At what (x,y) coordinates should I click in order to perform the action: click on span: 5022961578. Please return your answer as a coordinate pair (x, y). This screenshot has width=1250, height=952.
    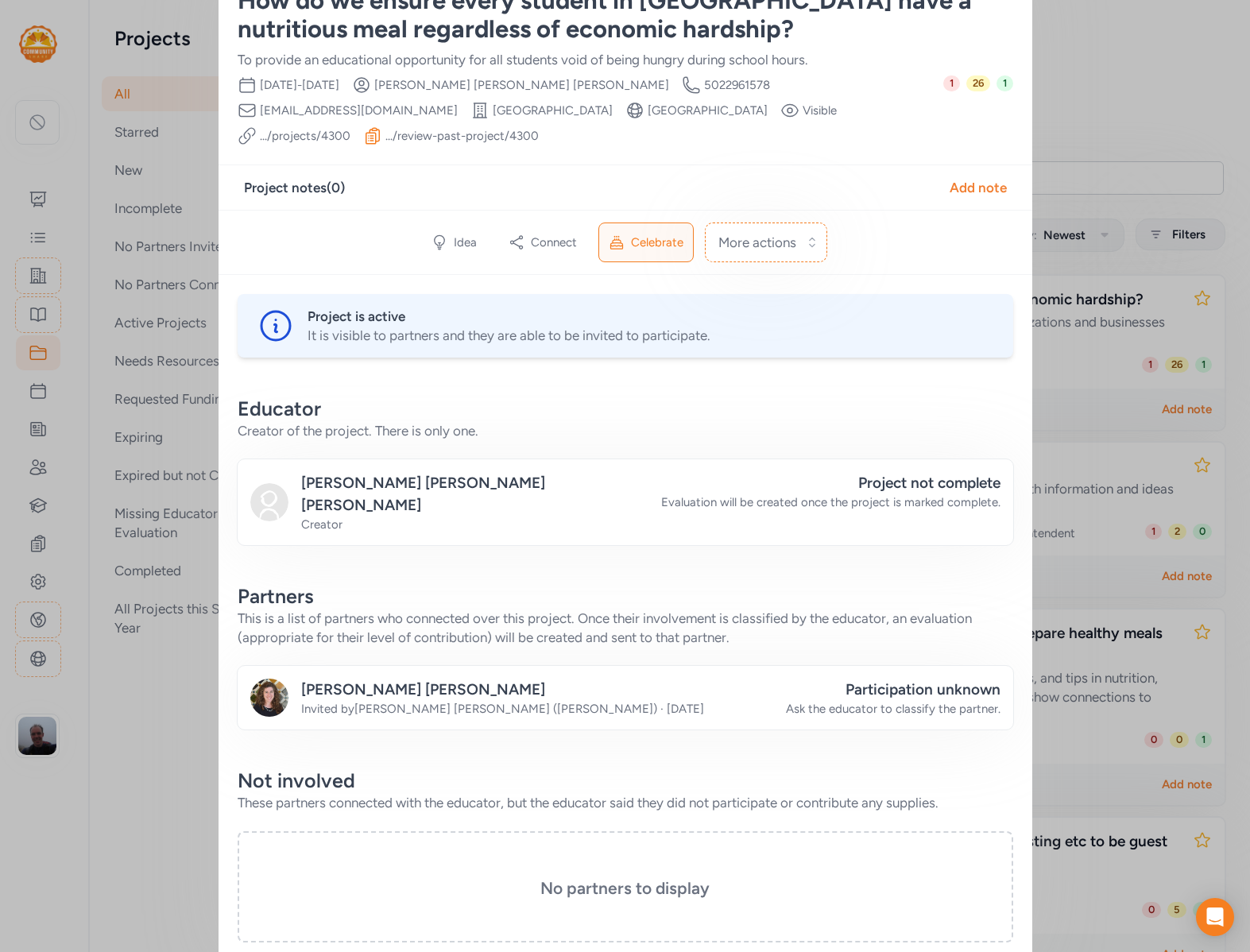
    Looking at the image, I should click on (737, 85).